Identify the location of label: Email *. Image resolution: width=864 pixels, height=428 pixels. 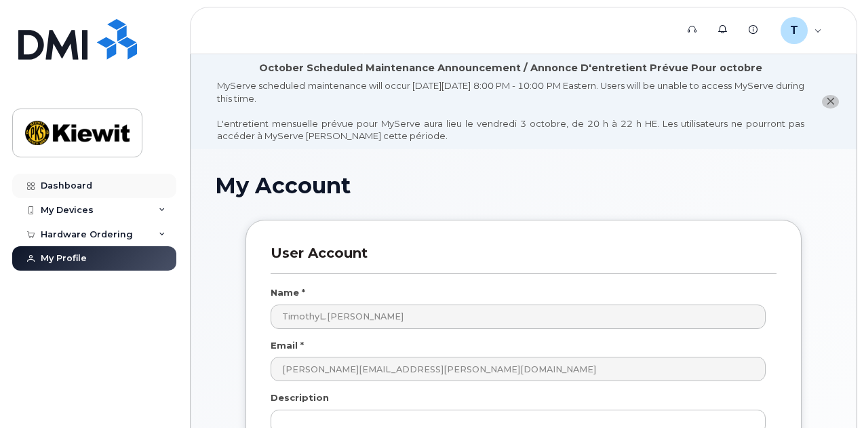
(287, 345).